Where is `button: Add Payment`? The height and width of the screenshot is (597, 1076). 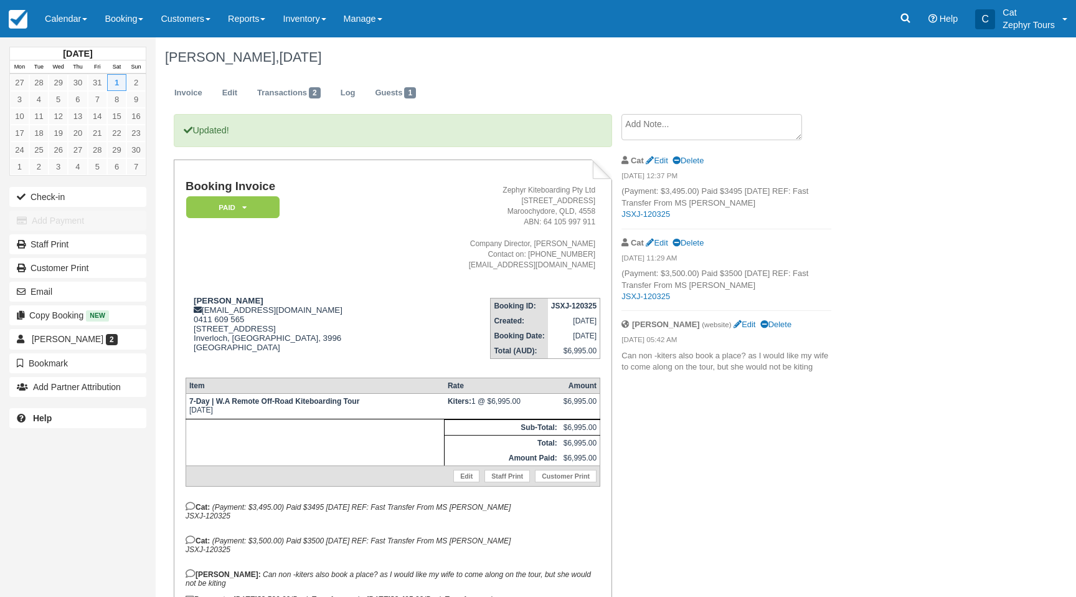
button: Add Payment is located at coordinates (78, 220).